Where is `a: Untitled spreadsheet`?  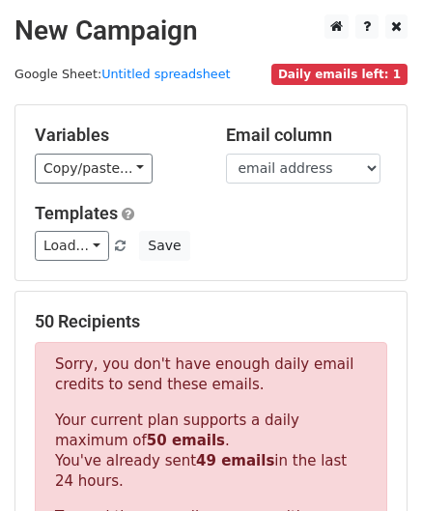 a: Untitled spreadsheet is located at coordinates (165, 73).